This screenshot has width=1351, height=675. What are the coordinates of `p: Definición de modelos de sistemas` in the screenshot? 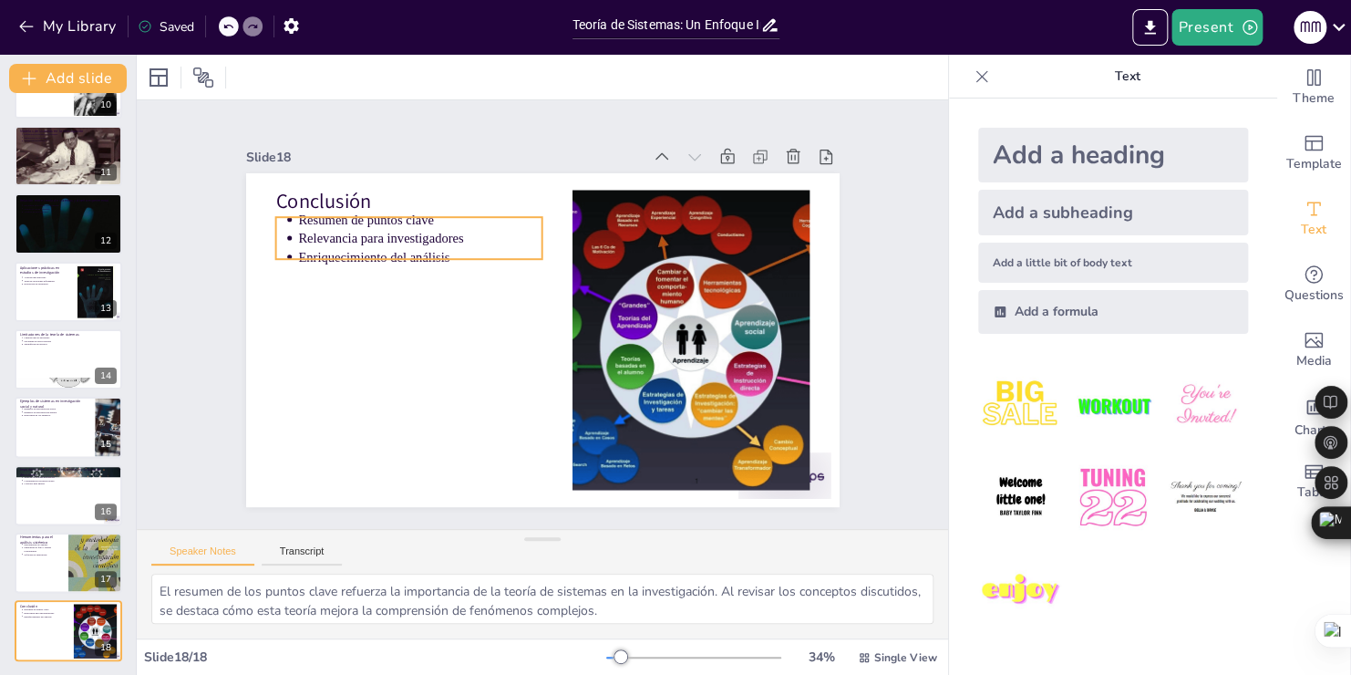 It's located at (70, 134).